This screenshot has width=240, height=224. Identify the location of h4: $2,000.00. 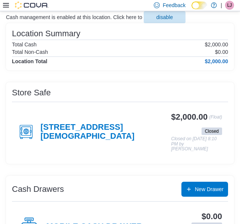
(217, 61).